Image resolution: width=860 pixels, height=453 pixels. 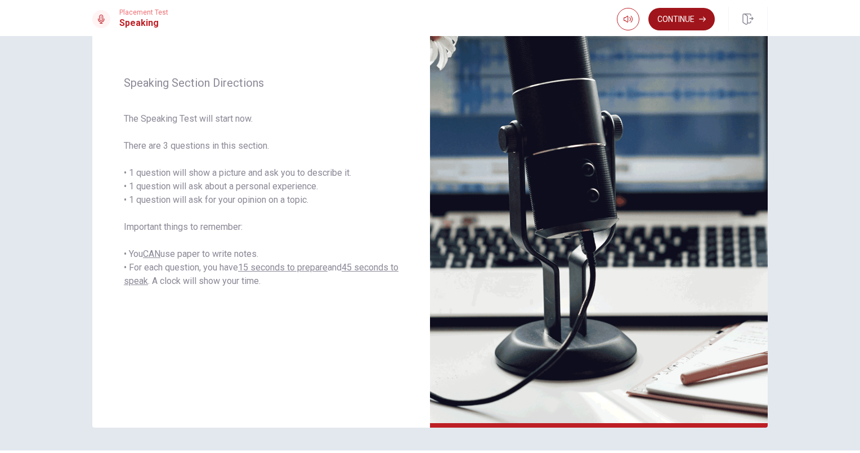 I want to click on span: Placement Test, so click(x=144, y=12).